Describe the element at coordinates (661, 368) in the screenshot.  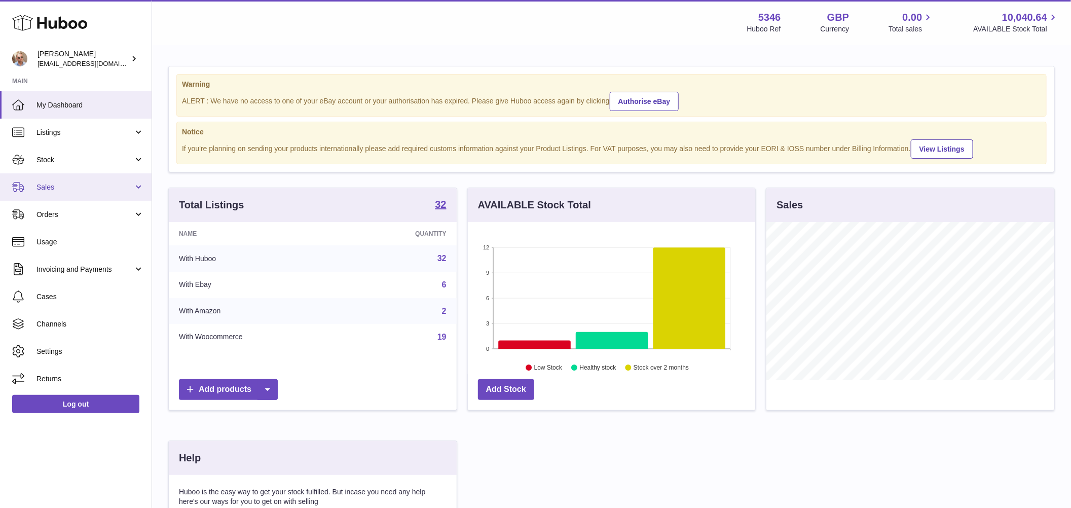
I see `text: Stock over 2 months` at that location.